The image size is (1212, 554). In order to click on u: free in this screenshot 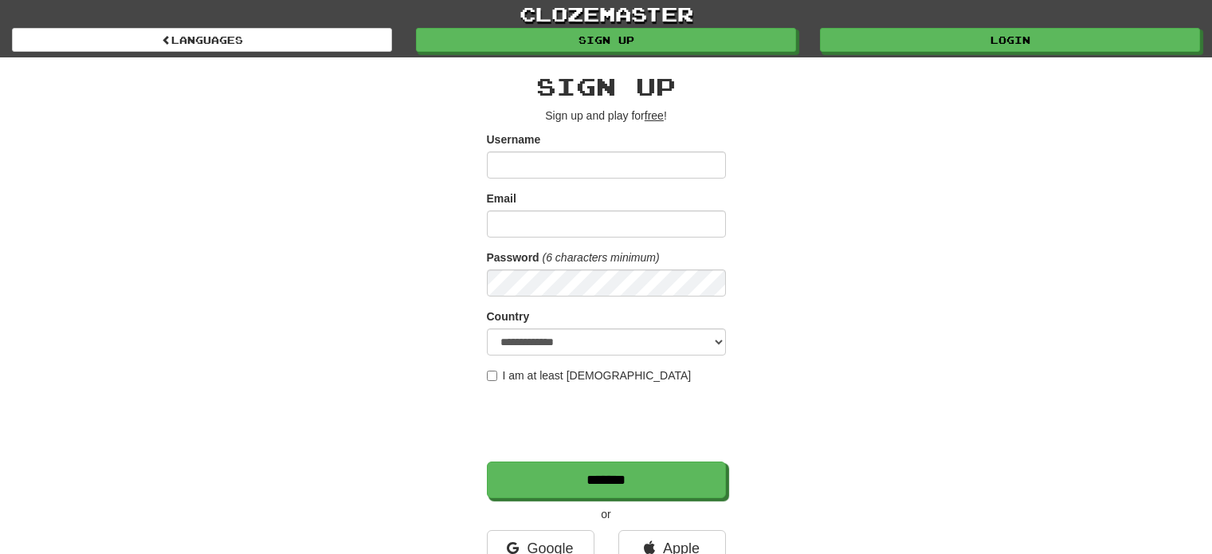, I will do `click(654, 116)`.